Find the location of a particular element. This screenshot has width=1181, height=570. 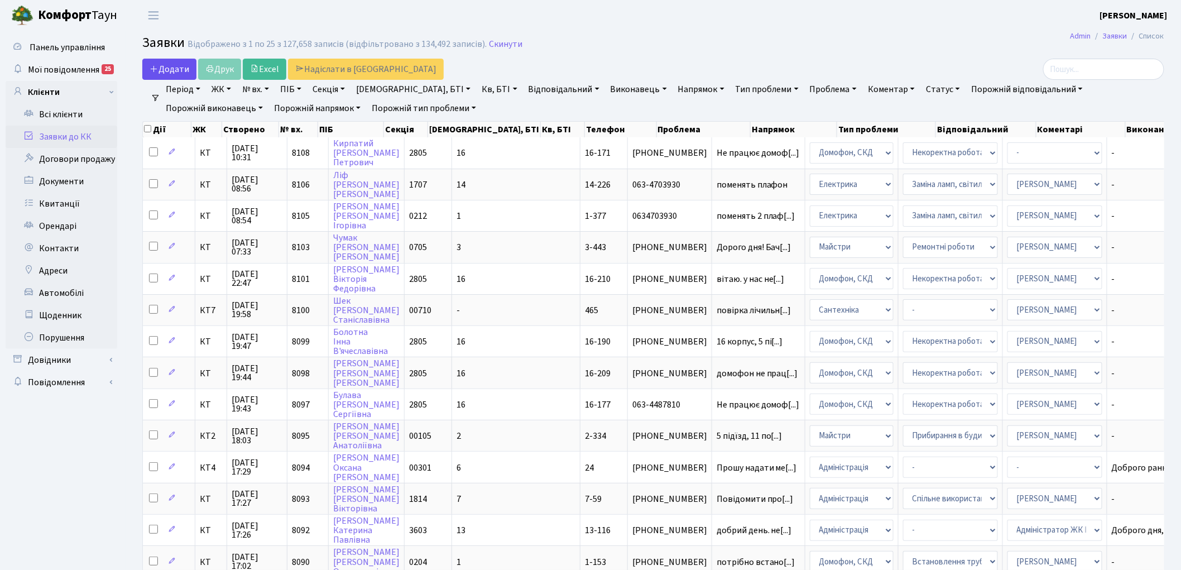

span: 13 is located at coordinates (461, 530).